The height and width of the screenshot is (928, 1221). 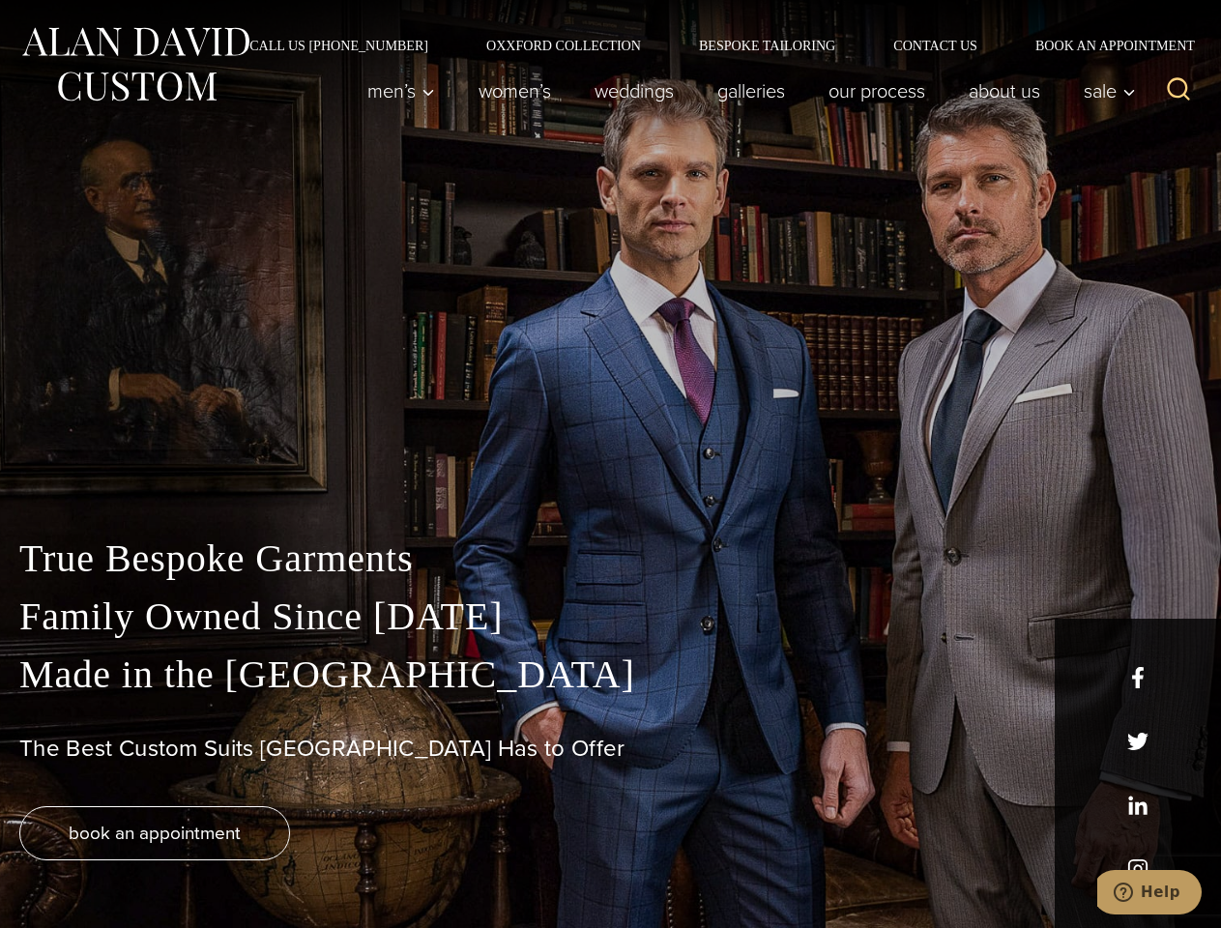 I want to click on button: Men’s sub menu toggle, so click(x=401, y=91).